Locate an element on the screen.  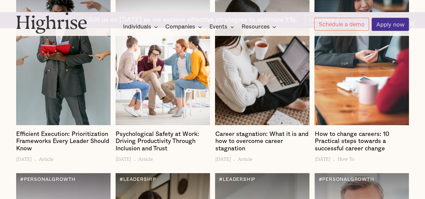
img: website_grey.svg is located at coordinates (13, 20).